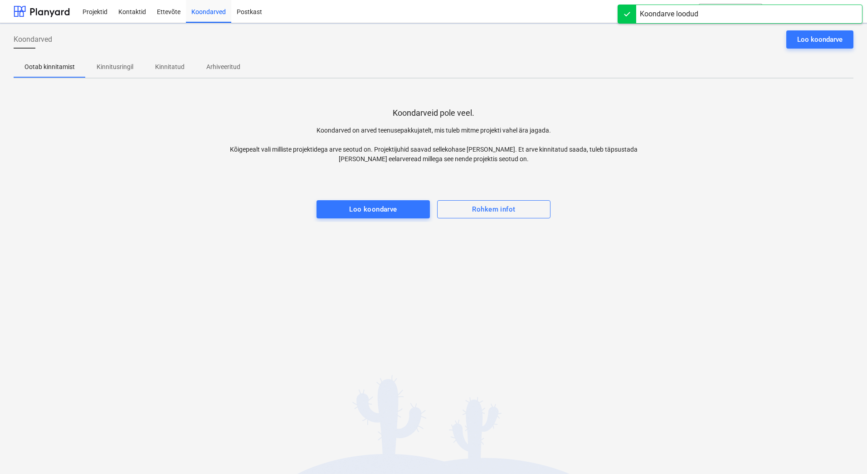 This screenshot has width=867, height=474. What do you see at coordinates (494, 209) in the screenshot?
I see `button: Rohkem infot` at bounding box center [494, 209].